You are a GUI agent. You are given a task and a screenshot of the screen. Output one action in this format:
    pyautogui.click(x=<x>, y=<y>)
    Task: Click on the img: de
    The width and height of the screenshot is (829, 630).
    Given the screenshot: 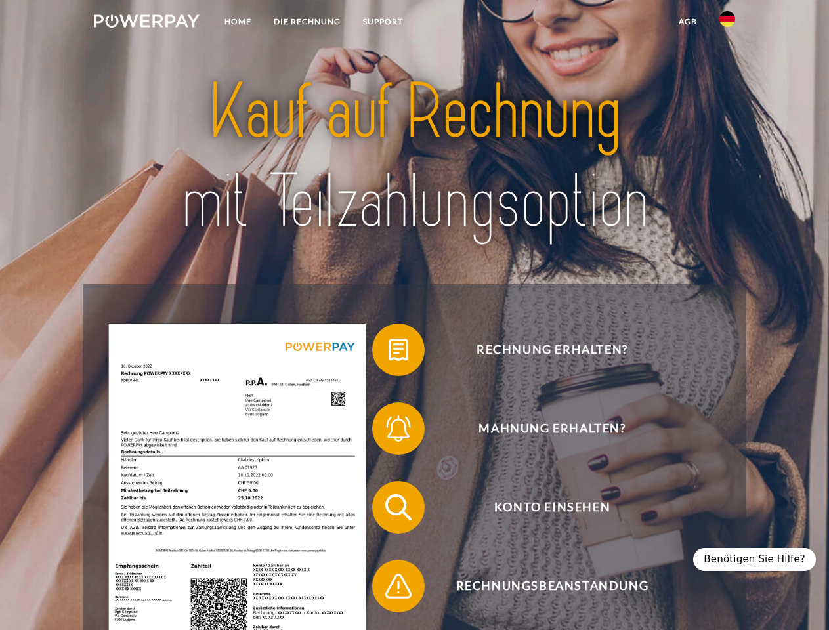 What is the action you would take?
    pyautogui.click(x=727, y=19)
    